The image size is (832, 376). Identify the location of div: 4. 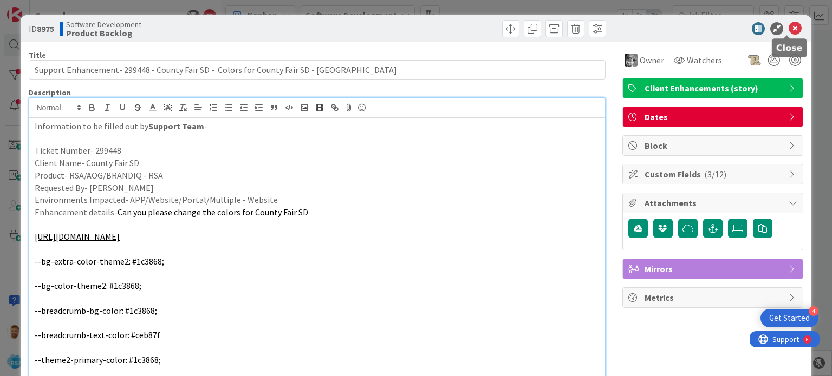
(813, 311).